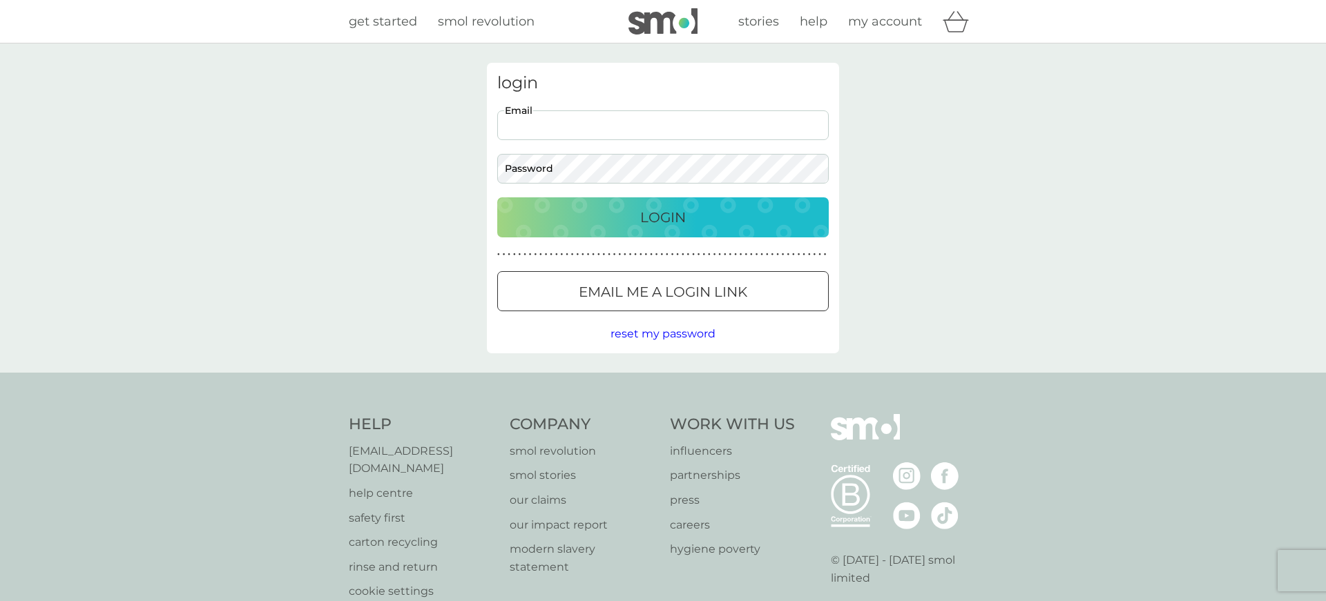 The height and width of the screenshot is (601, 1326). What do you see at coordinates (422, 568) in the screenshot?
I see `a: rinse and return` at bounding box center [422, 568].